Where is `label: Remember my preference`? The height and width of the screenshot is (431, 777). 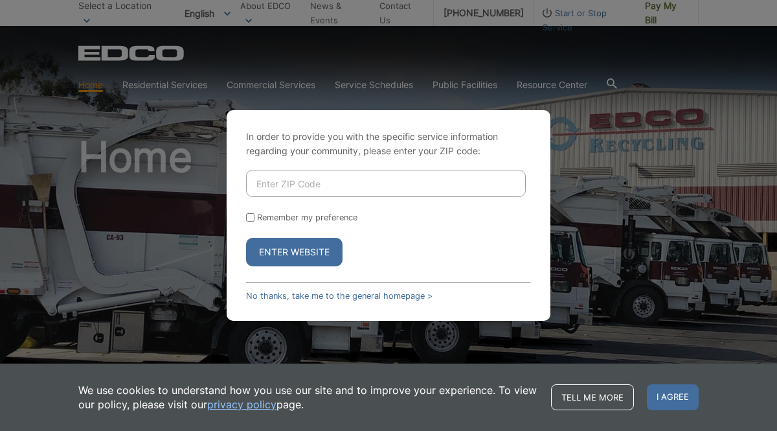
label: Remember my preference is located at coordinates (307, 217).